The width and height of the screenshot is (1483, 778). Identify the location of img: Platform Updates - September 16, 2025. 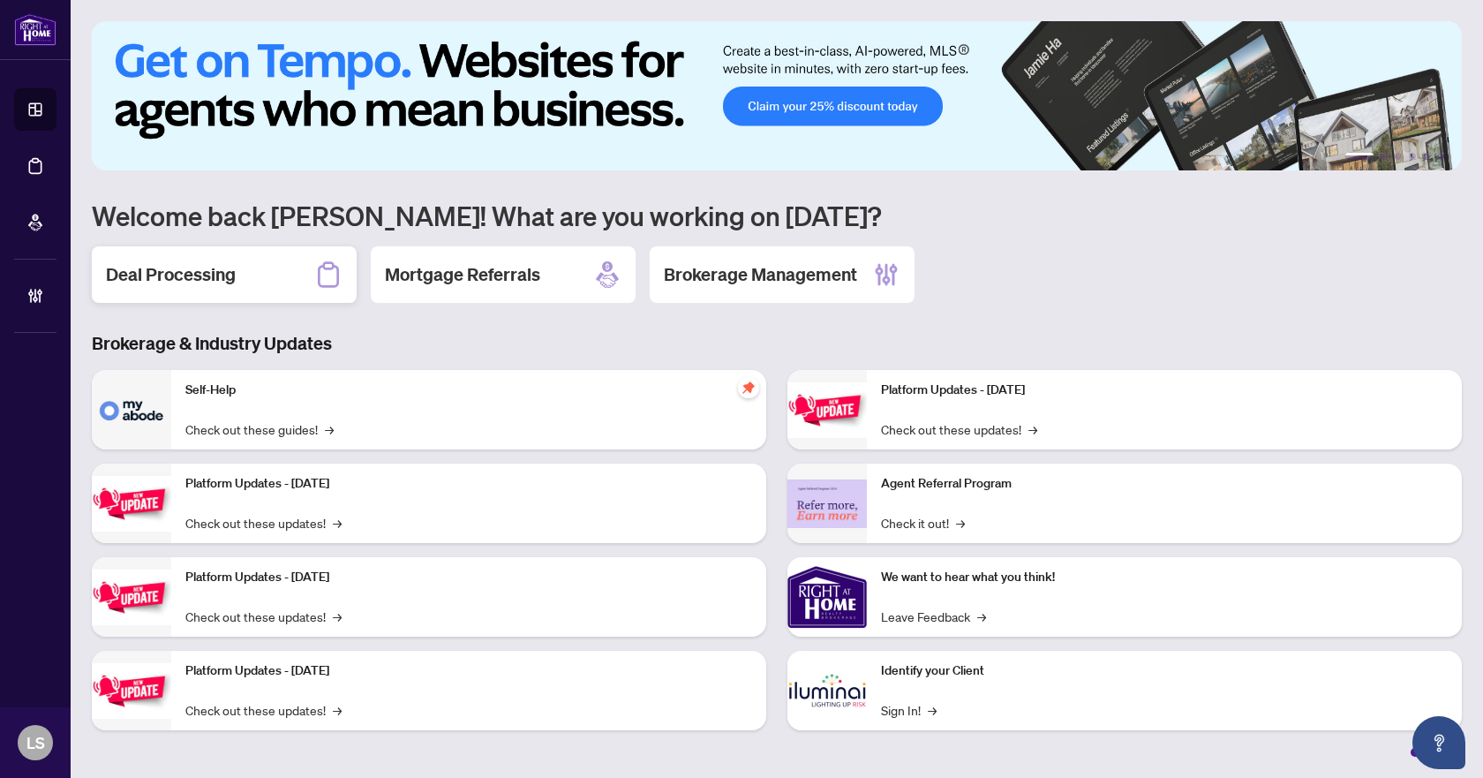
(132, 503).